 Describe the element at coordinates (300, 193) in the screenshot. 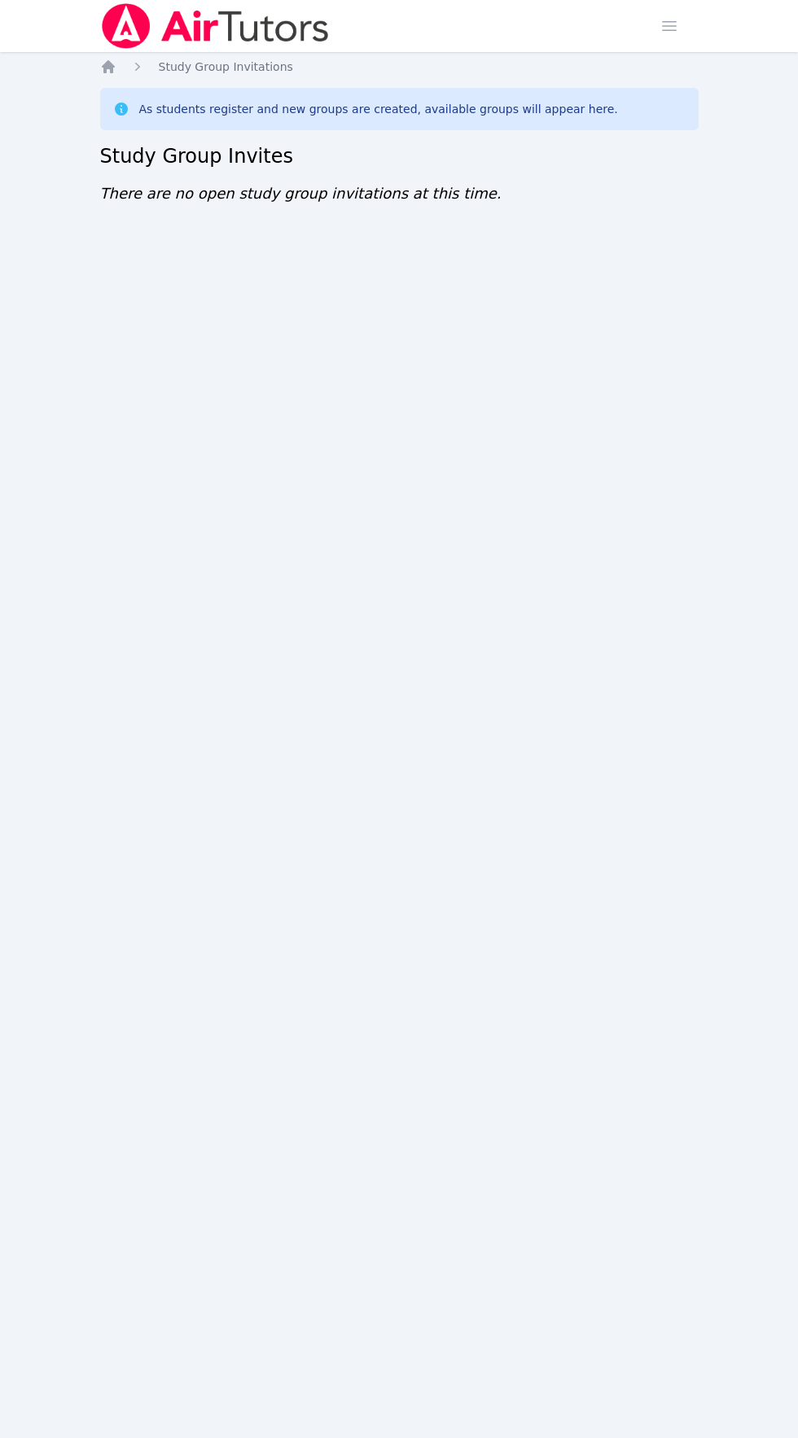

I see `span: There are no open study group invitations at this time.` at that location.